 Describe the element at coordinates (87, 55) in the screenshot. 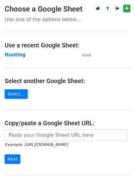

I see `small: View` at that location.